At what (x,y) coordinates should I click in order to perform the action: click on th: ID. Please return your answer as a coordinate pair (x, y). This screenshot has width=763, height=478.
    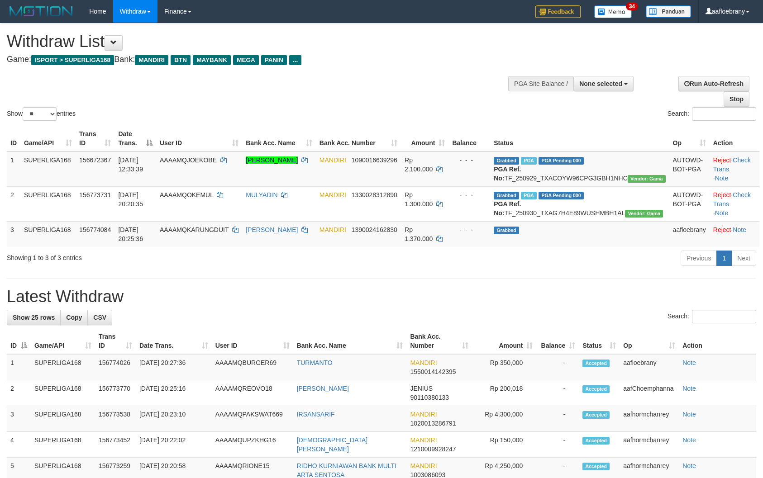
    Looking at the image, I should click on (14, 139).